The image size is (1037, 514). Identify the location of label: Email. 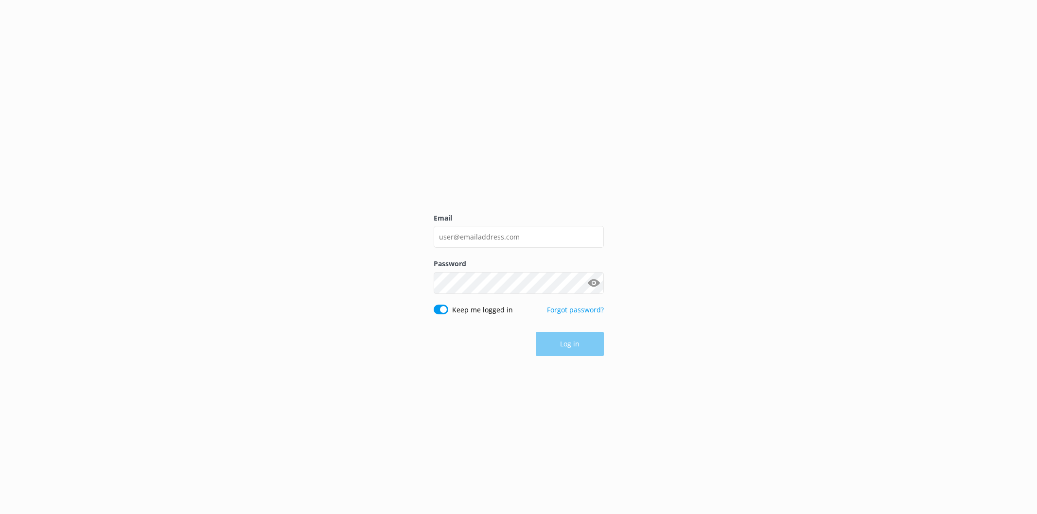
(519, 218).